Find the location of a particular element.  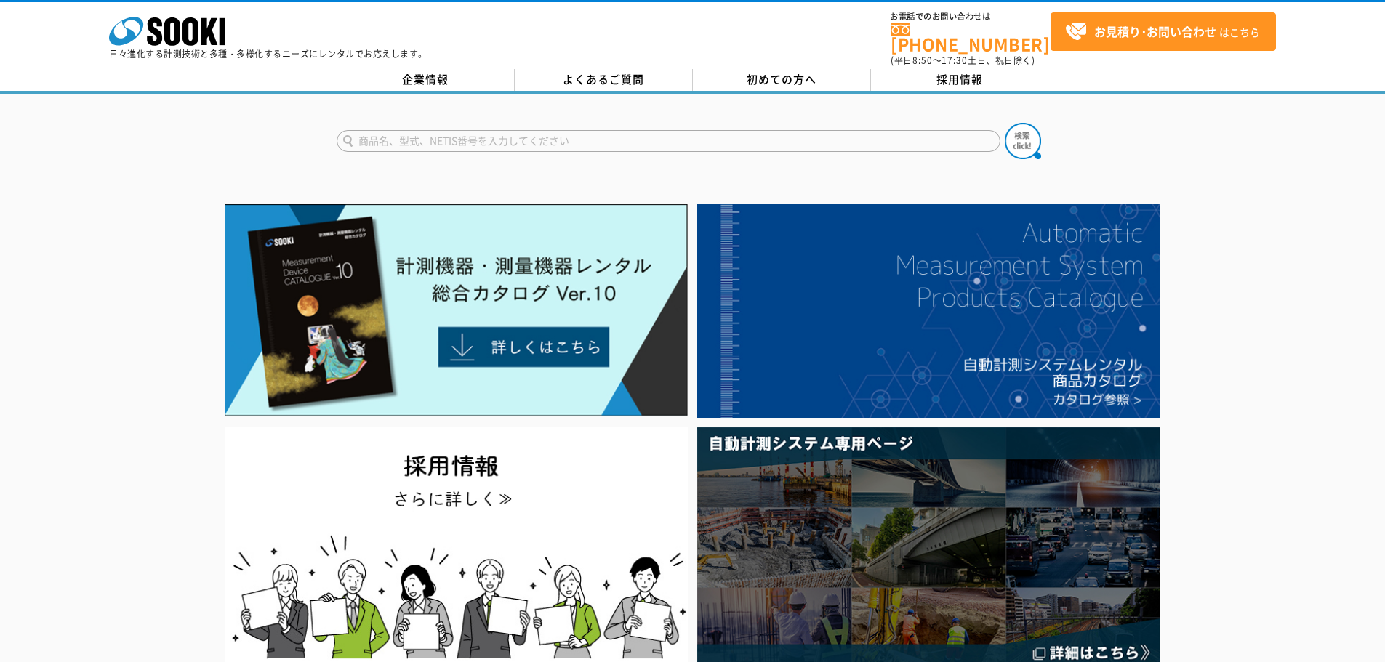

span: 8:50 is located at coordinates (923, 60).